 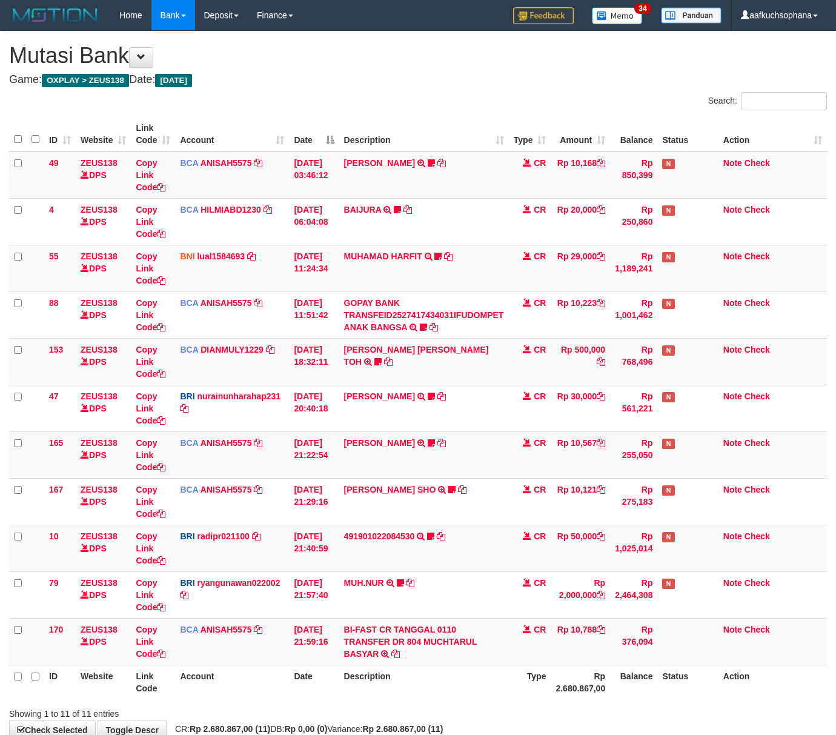 I want to click on span: 55, so click(x=54, y=256).